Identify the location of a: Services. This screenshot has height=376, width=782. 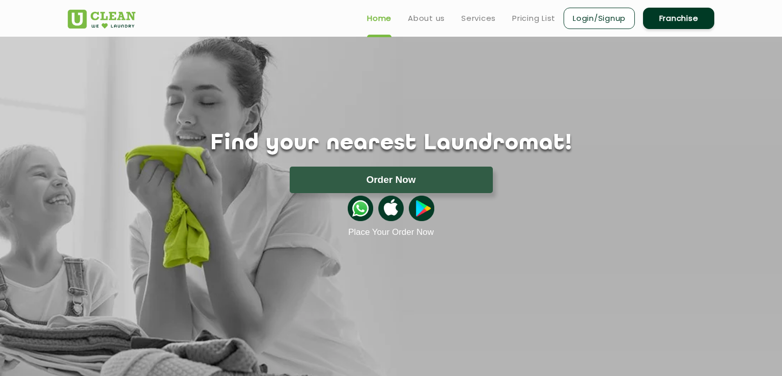
(478, 18).